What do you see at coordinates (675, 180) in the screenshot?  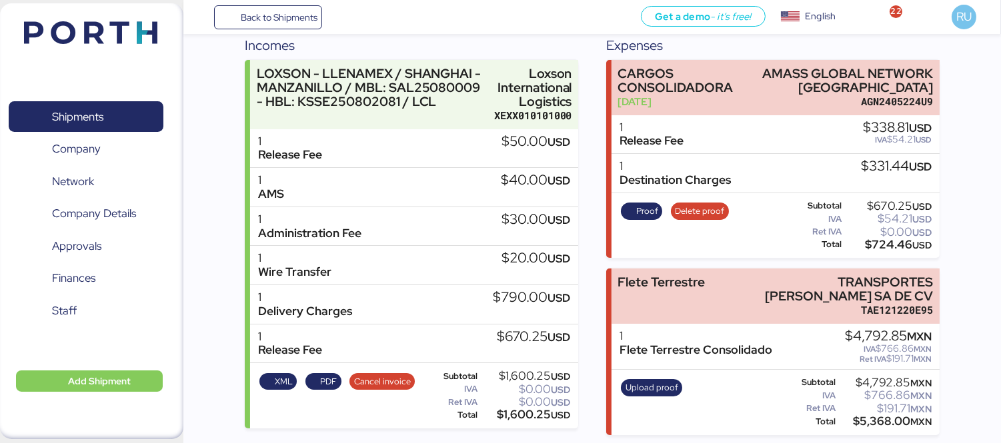 I see `div: Destination Charges` at bounding box center [675, 180].